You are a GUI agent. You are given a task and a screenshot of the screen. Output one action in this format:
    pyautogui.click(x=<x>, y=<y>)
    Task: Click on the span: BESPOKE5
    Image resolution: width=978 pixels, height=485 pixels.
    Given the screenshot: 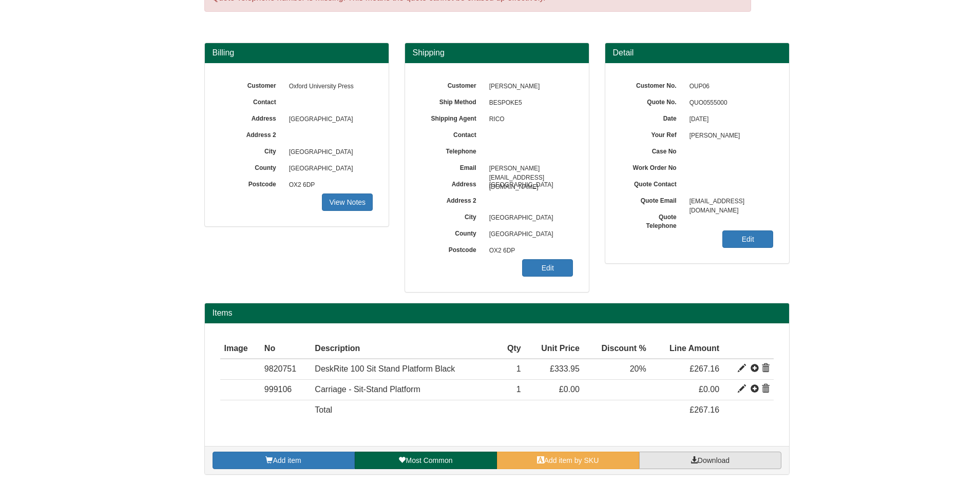 What is the action you would take?
    pyautogui.click(x=529, y=103)
    